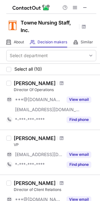  Describe the element at coordinates (55, 145) in the screenshot. I see `div: VP` at that location.